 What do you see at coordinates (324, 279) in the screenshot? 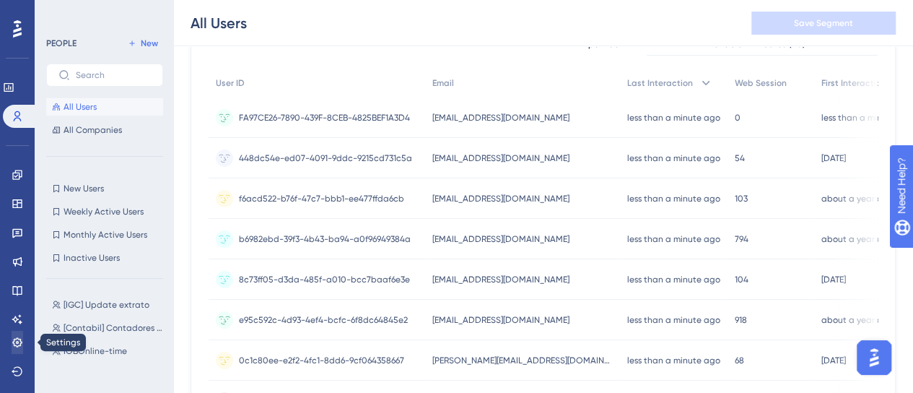
I see `span: 8c73ff05-d3da-485f-a010-bcc7baaf6e3e` at bounding box center [324, 279].